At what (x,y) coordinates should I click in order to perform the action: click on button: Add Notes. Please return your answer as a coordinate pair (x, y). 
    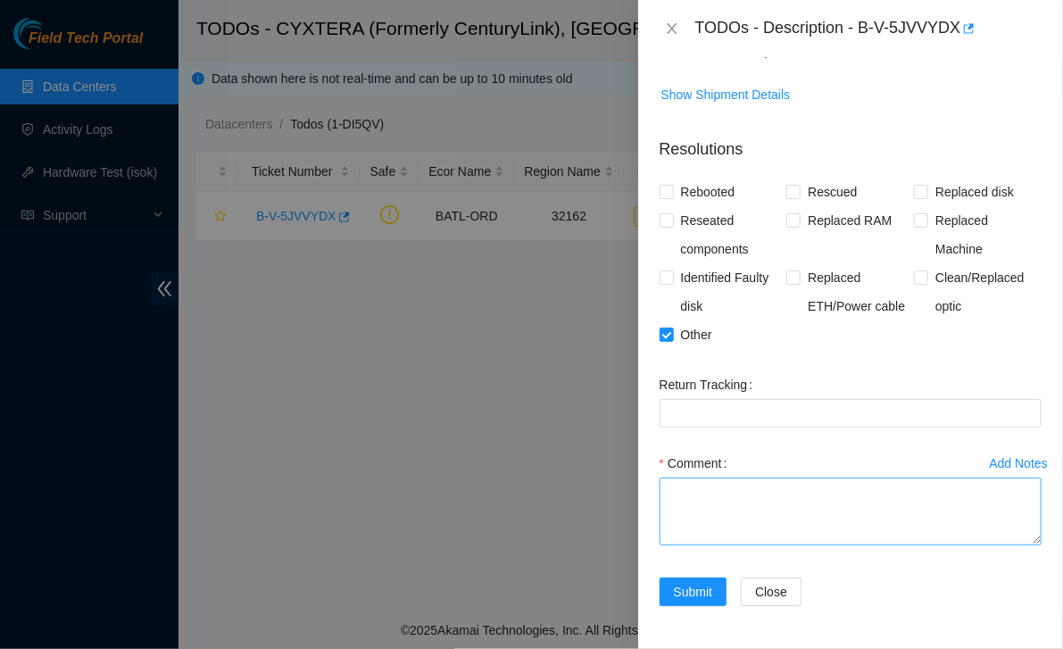
    Looking at the image, I should click on (1019, 463).